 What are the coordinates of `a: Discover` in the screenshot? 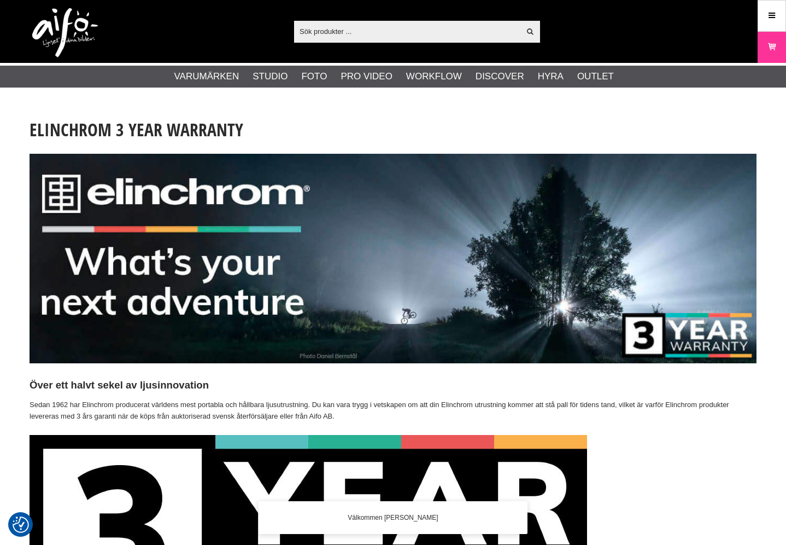 It's located at (500, 77).